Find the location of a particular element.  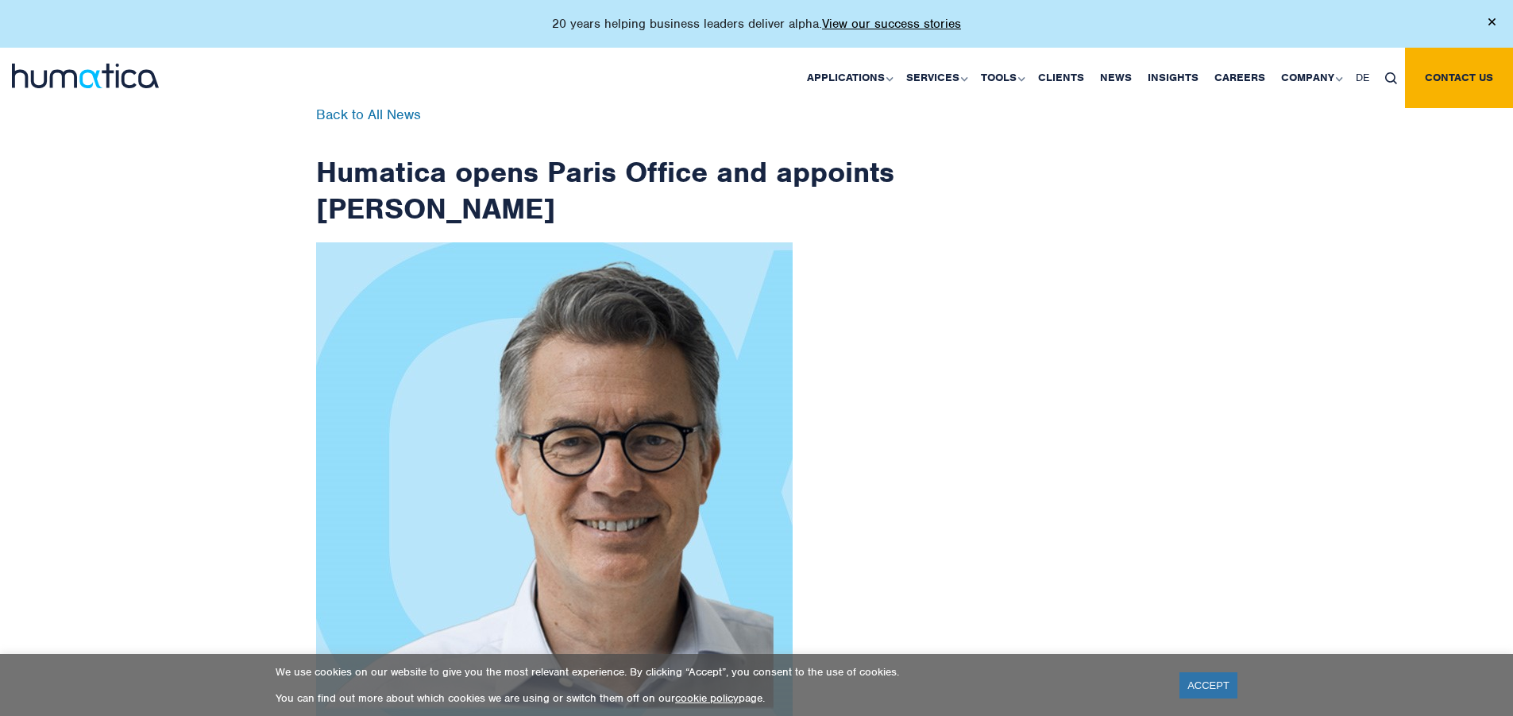

a: Tools is located at coordinates (1001, 78).